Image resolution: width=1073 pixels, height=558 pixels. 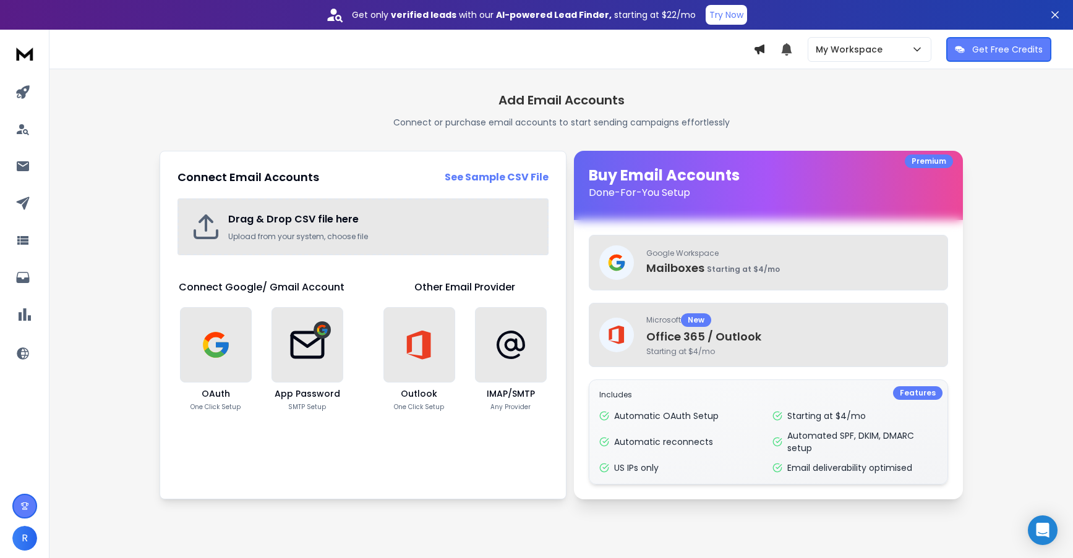 What do you see at coordinates (862, 442) in the screenshot?
I see `p: Automated SPF, DKIM, DMARC setup` at bounding box center [862, 442].